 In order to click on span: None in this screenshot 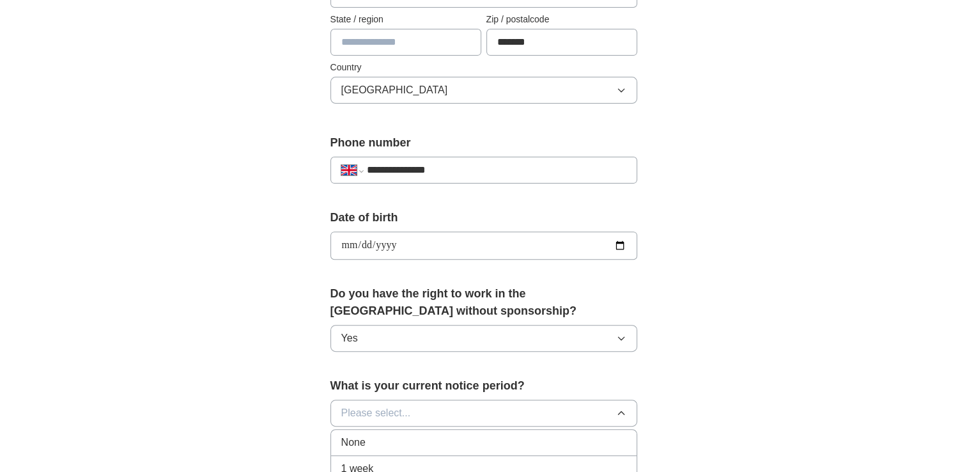, I will do `click(353, 442)`.